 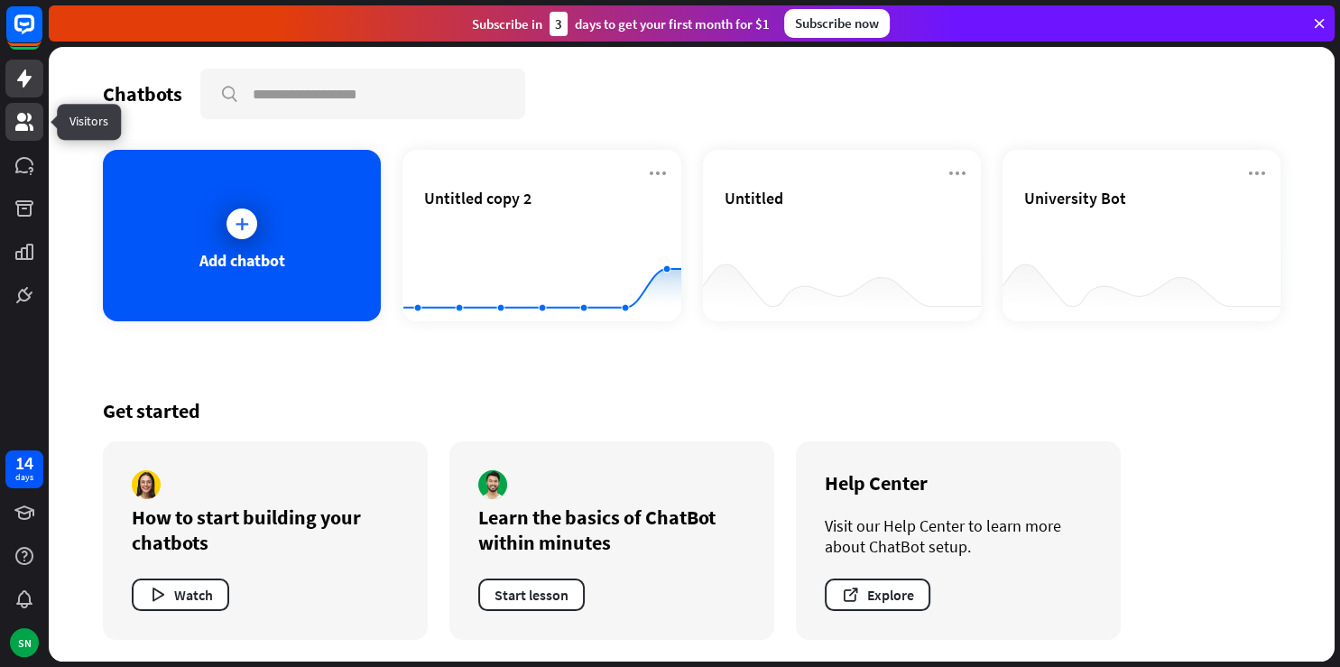 What do you see at coordinates (181, 595) in the screenshot?
I see `button: Watch` at bounding box center [181, 595].